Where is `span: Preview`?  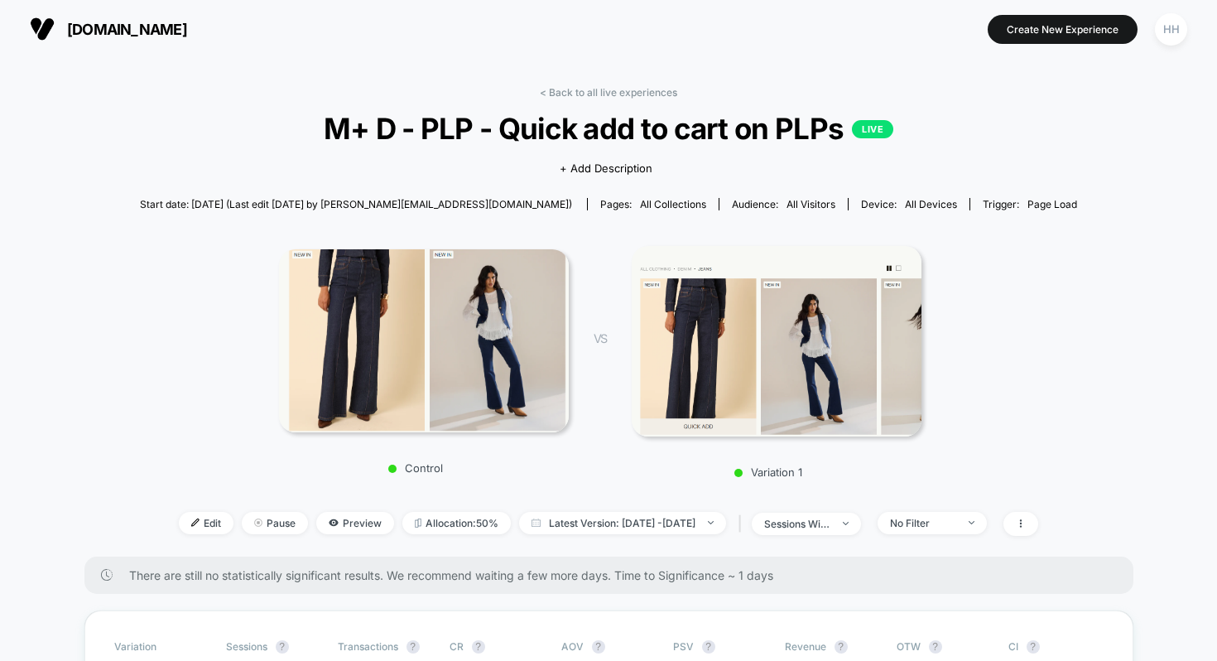
span: Preview is located at coordinates (355, 522).